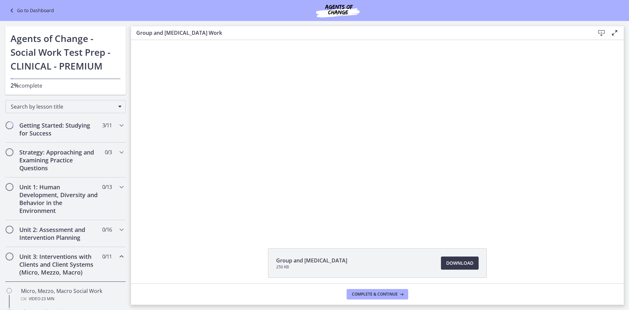  What do you see at coordinates (338, 10) in the screenshot?
I see `img: Agents of Change` at bounding box center [338, 10].